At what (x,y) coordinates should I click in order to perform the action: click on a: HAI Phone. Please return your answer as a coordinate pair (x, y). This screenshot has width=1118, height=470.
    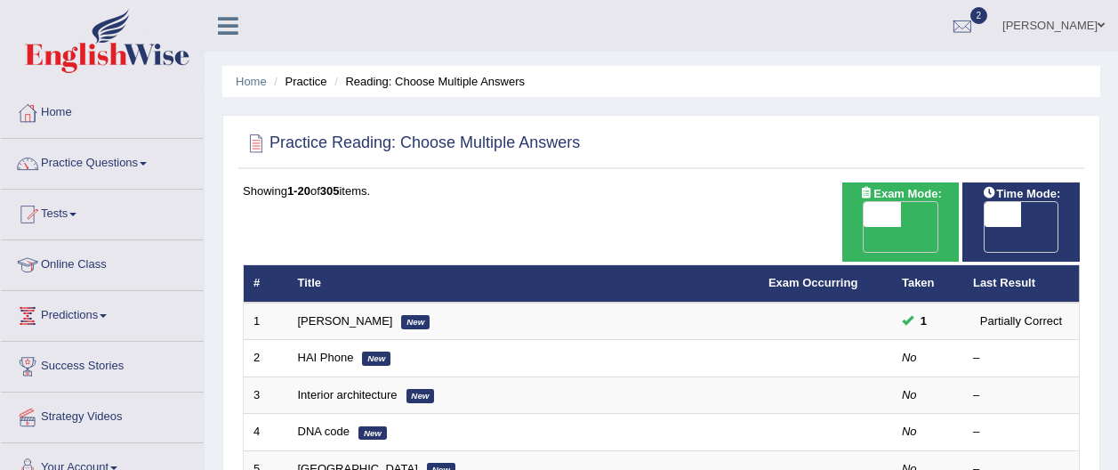
    Looking at the image, I should click on (326, 357).